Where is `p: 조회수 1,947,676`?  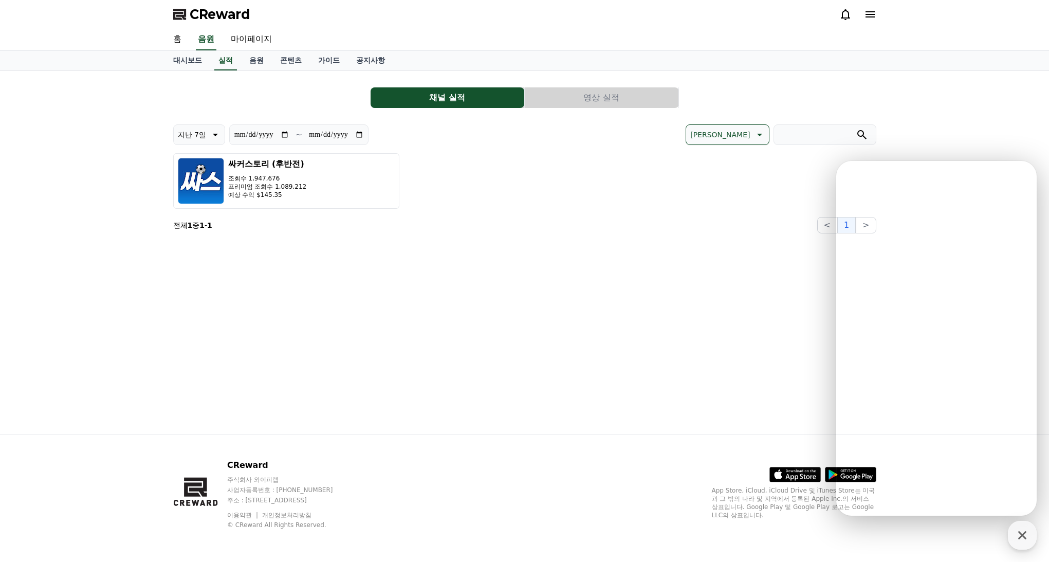
p: 조회수 1,947,676 is located at coordinates (267, 178).